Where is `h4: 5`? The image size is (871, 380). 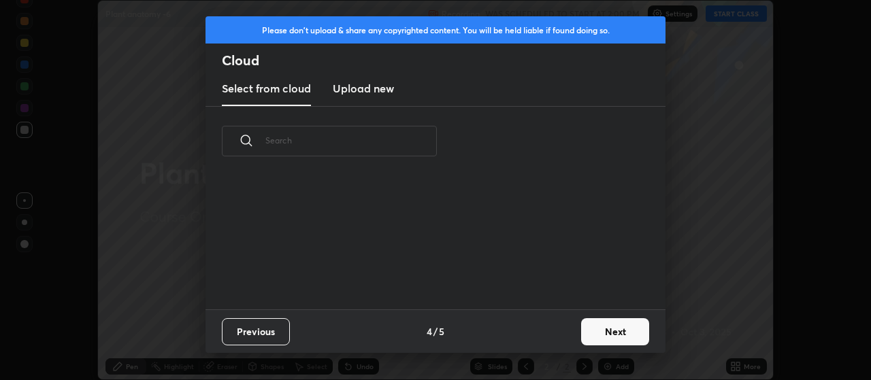 h4: 5 is located at coordinates (442, 331).